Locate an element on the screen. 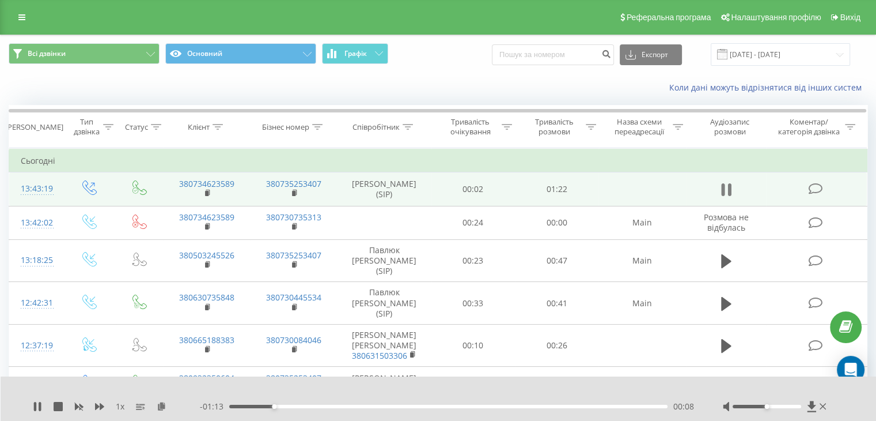 This screenshot has height=421, width=876. span: Всі дзвінки is located at coordinates (47, 54).